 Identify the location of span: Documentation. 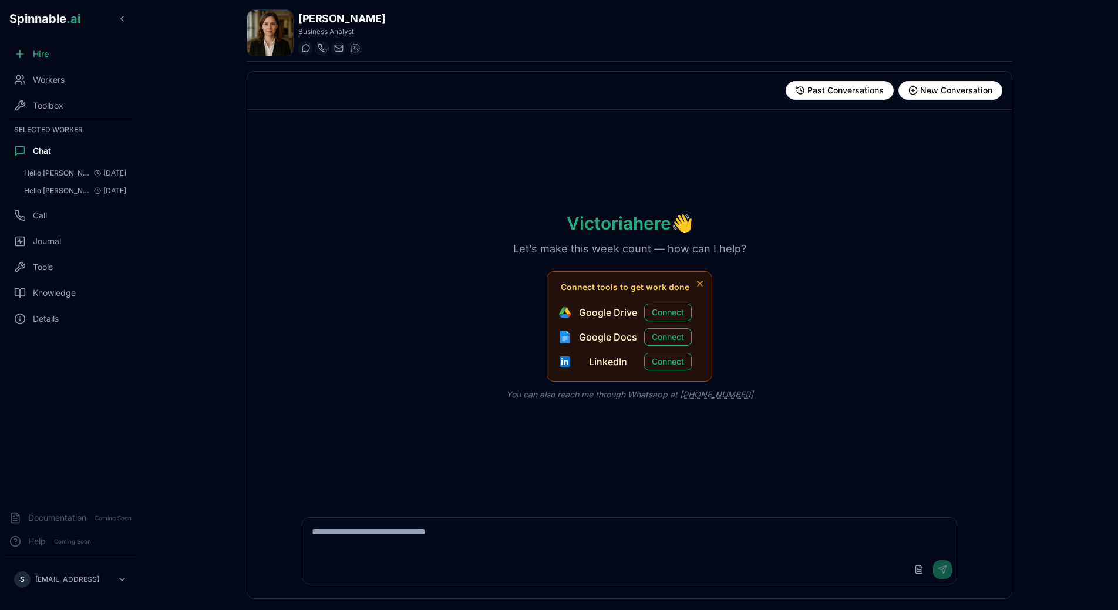
(57, 518).